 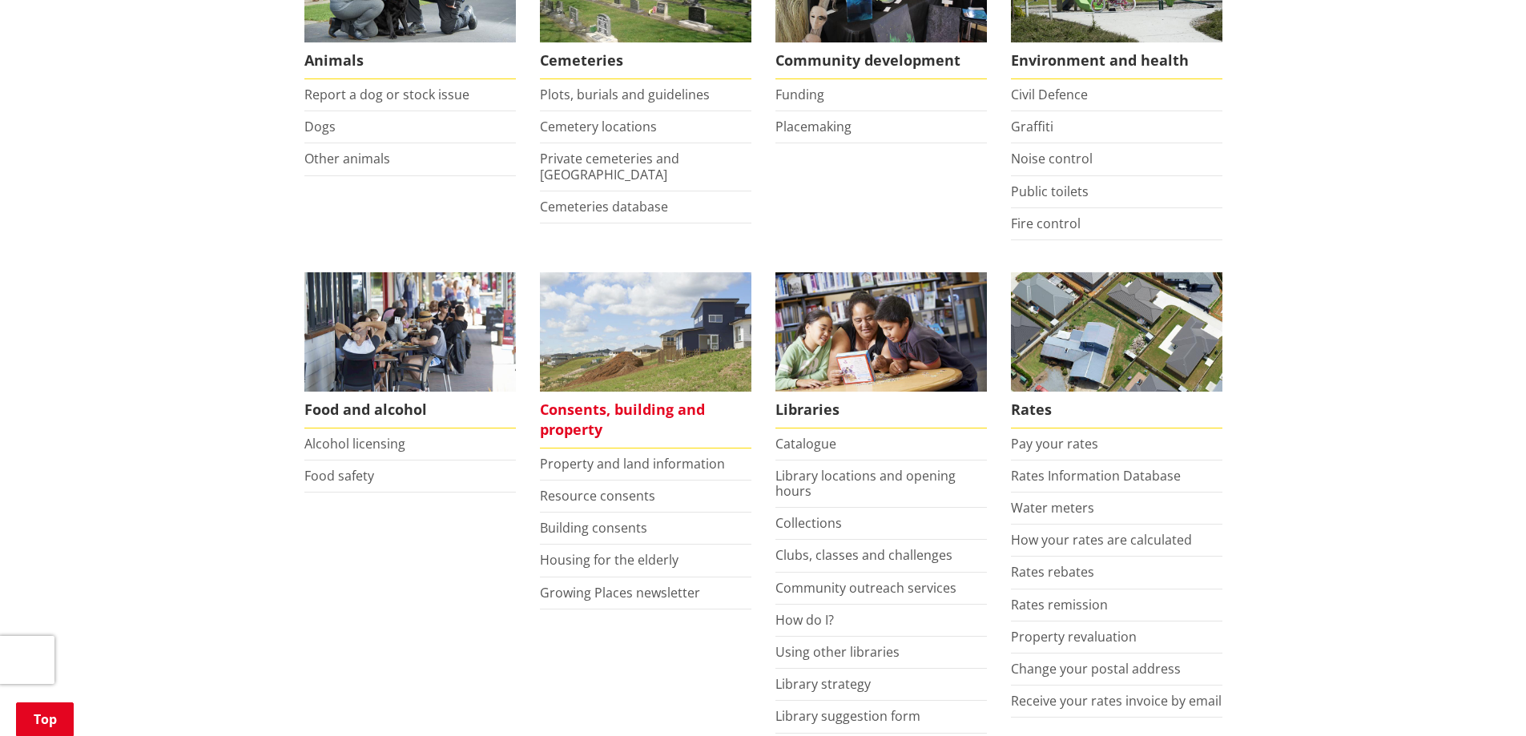 What do you see at coordinates (865, 483) in the screenshot?
I see `a: Library locations and opening hours` at bounding box center [865, 483].